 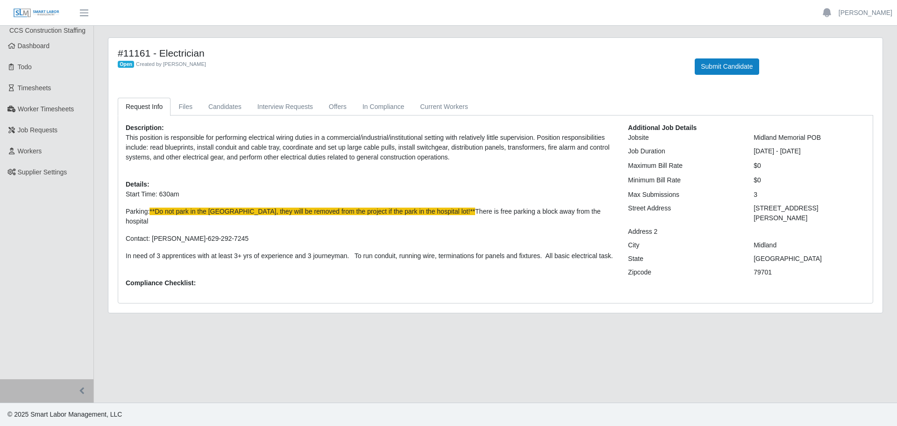 What do you see at coordinates (399, 53) in the screenshot?
I see `h4: #11161 - Electrician` at bounding box center [399, 53].